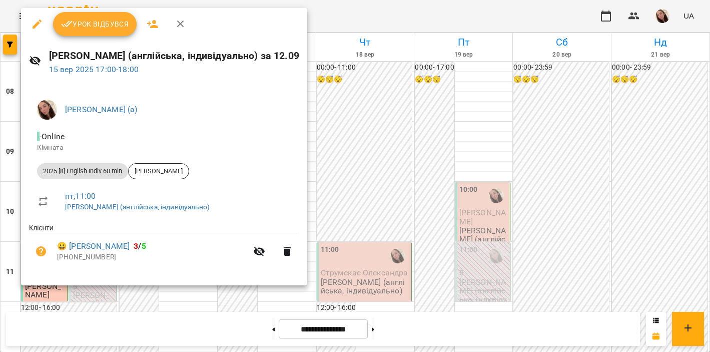 Image resolution: width=710 pixels, height=352 pixels. Describe the element at coordinates (83, 171) in the screenshot. I see `span: 2025 [8] English Indiv 60 min` at that location.